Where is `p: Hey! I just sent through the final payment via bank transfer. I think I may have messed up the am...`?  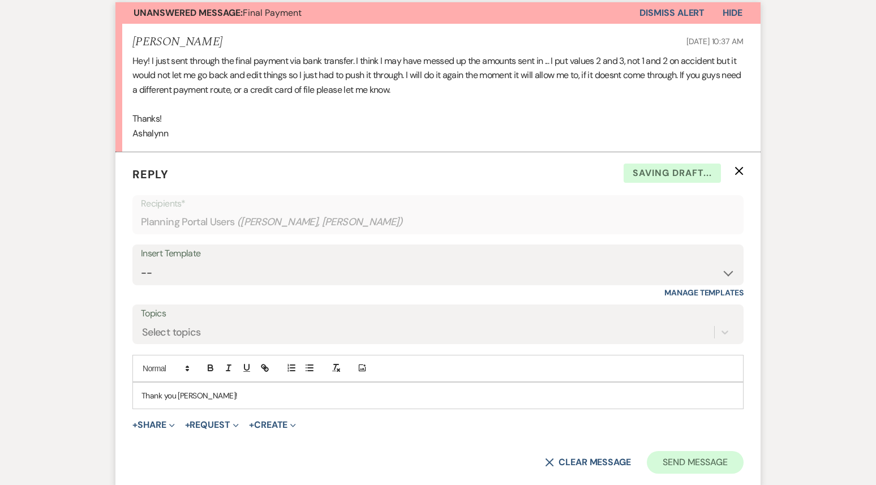 p: Hey! I just sent through the final payment via bank transfer. I think I may have messed up the am... is located at coordinates (438, 75).